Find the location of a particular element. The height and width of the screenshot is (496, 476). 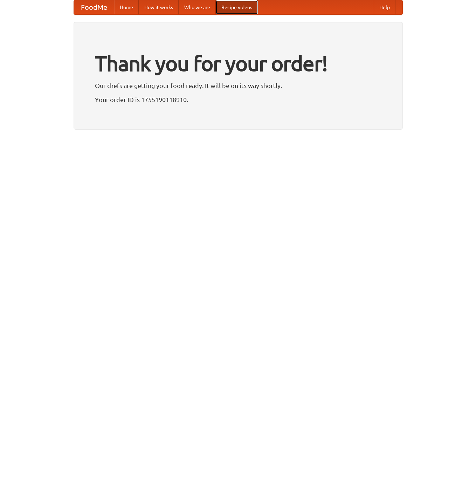

p: Your order ID is 1755190118910. is located at coordinates (238, 99).